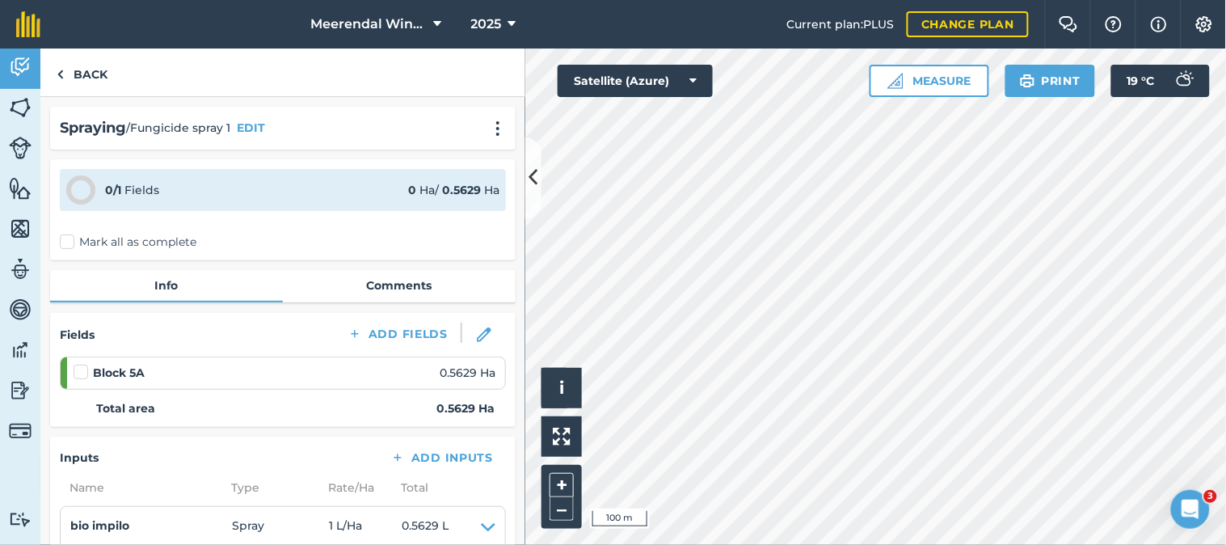 This screenshot has height=545, width=1226. Describe the element at coordinates (141, 487) in the screenshot. I see `span: Name` at that location.